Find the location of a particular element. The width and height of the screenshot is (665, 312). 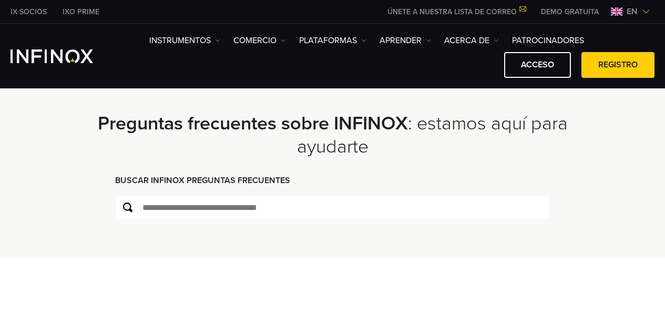

font: : estamos aquí para ayudarte is located at coordinates (432, 135).